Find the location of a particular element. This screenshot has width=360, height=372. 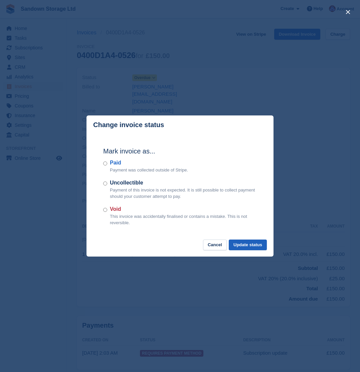

p: Payment was collected outside of Stripe. is located at coordinates (149, 170).